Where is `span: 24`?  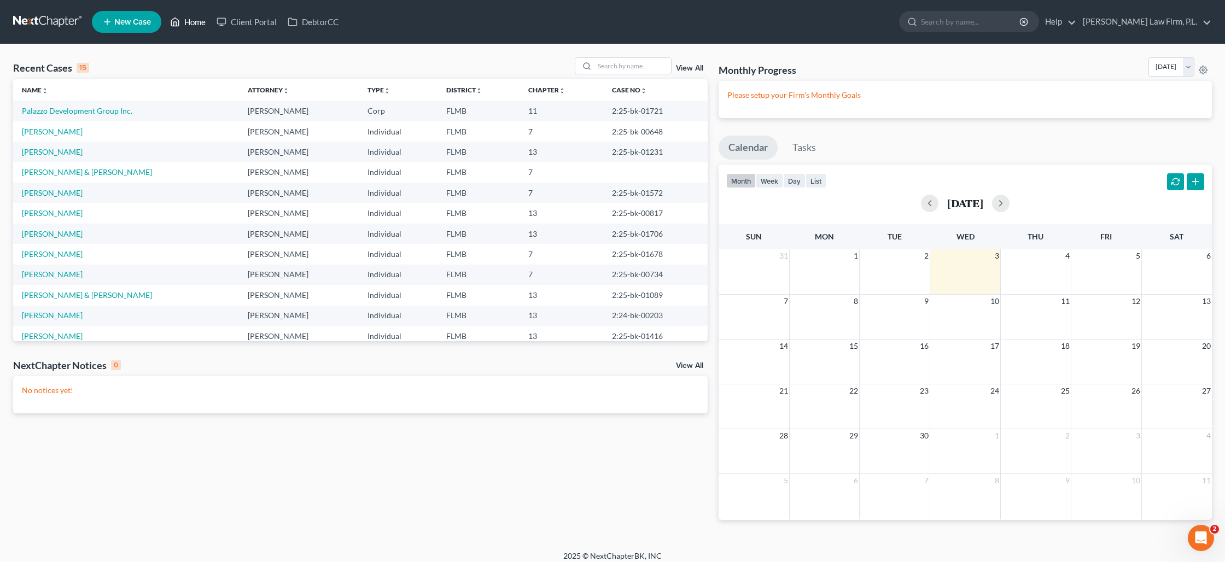
span: 24 is located at coordinates (995, 391).